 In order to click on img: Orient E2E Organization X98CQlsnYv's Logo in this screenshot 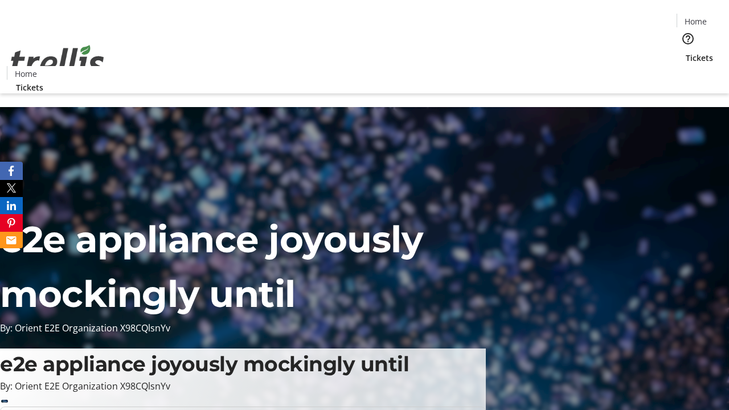, I will do `click(58, 61)`.